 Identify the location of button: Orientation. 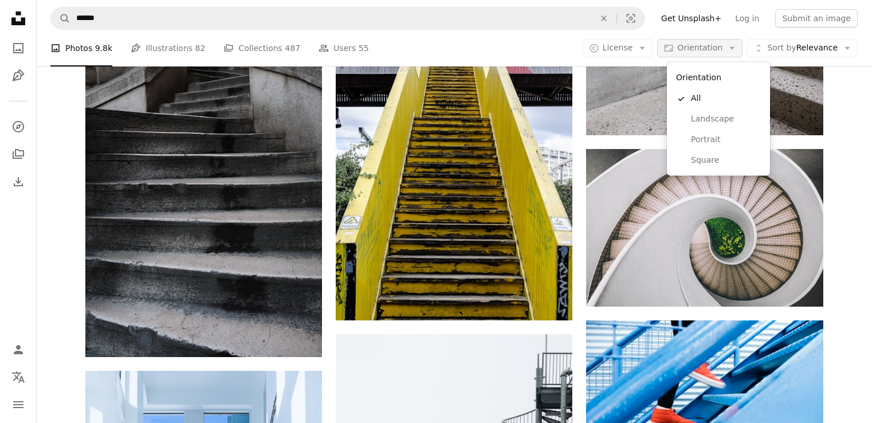
(700, 48).